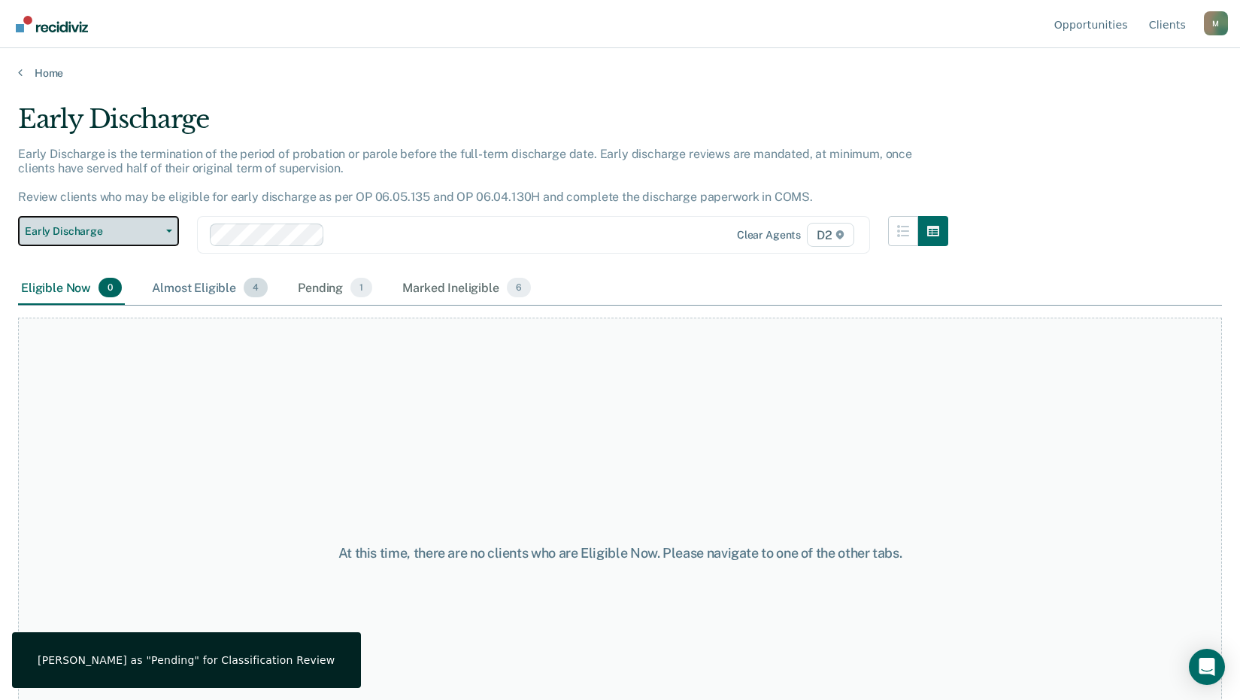 The height and width of the screenshot is (700, 1240). Describe the element at coordinates (620, 73) in the screenshot. I see `a: Home` at that location.